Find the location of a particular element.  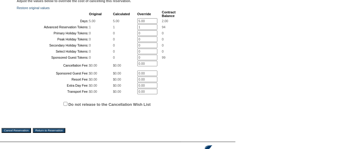

td: Peak Holiday Tokens: is located at coordinates (53, 39).